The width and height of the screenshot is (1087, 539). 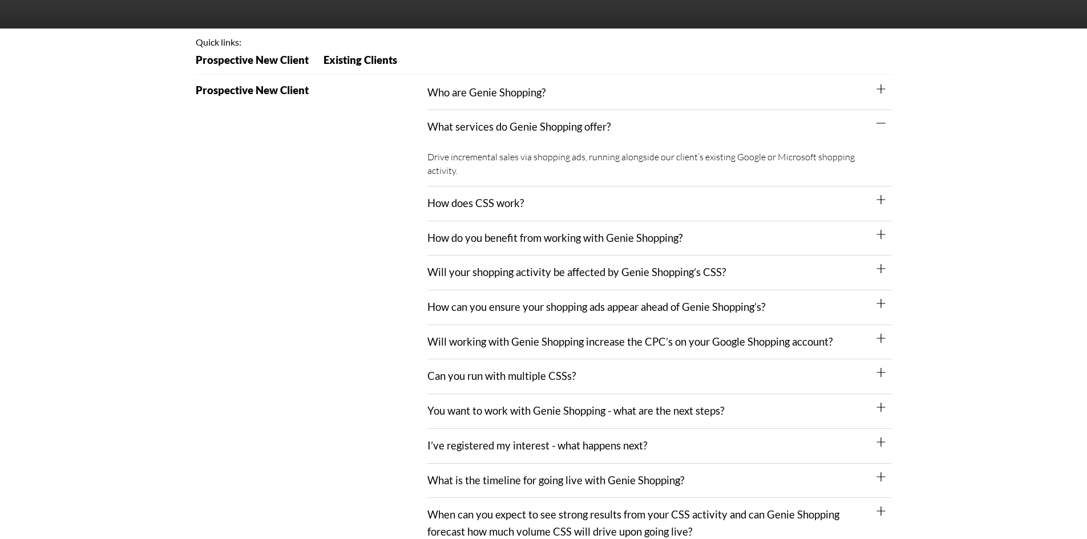 I want to click on span: Prospective New Client, so click(x=252, y=60).